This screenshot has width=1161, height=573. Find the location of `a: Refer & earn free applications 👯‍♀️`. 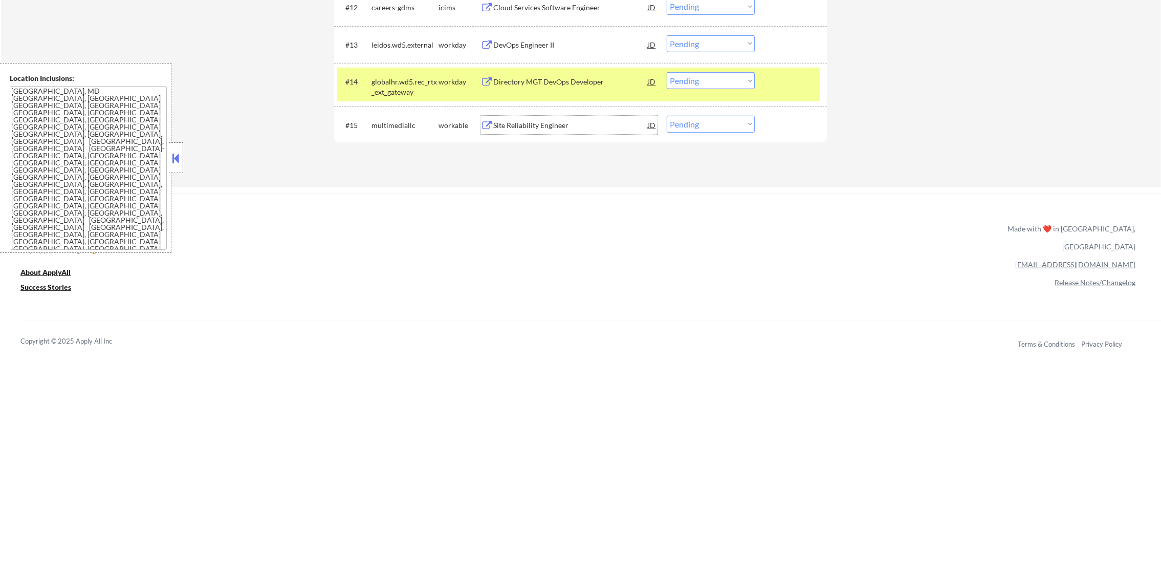

a: Refer & earn free applications 👯‍♀️ is located at coordinates (407, 239).